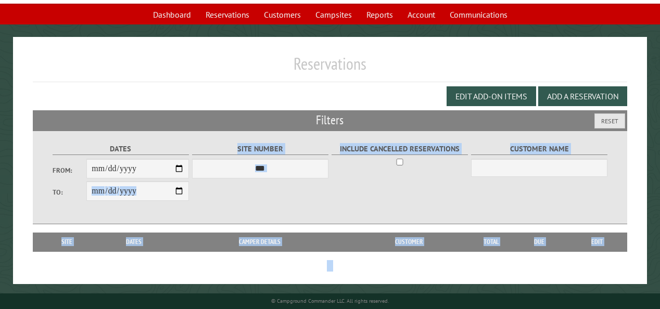 This screenshot has width=660, height=309. What do you see at coordinates (330, 120) in the screenshot?
I see `h2: Filters` at bounding box center [330, 120].